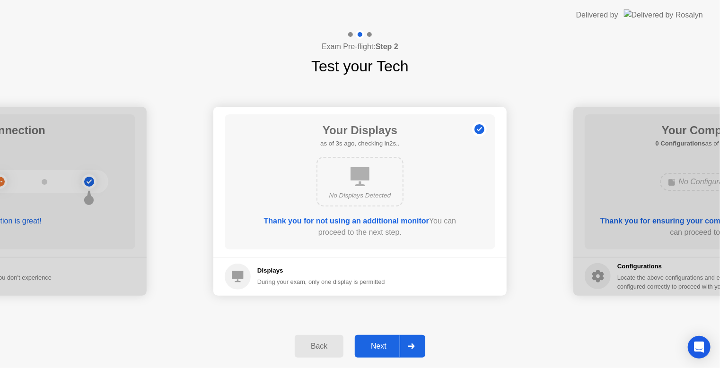 This screenshot has height=368, width=720. Describe the element at coordinates (360, 227) in the screenshot. I see `div: You can proceed to the next step.` at that location.